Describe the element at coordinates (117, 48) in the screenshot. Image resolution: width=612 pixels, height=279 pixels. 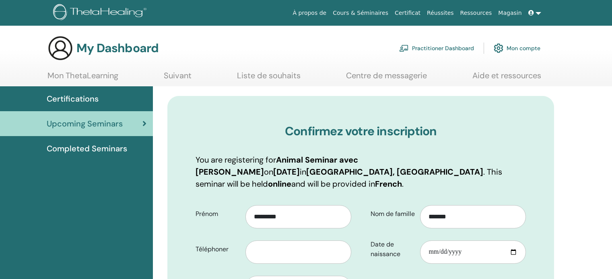
I see `h3: My Dashboard` at that location.